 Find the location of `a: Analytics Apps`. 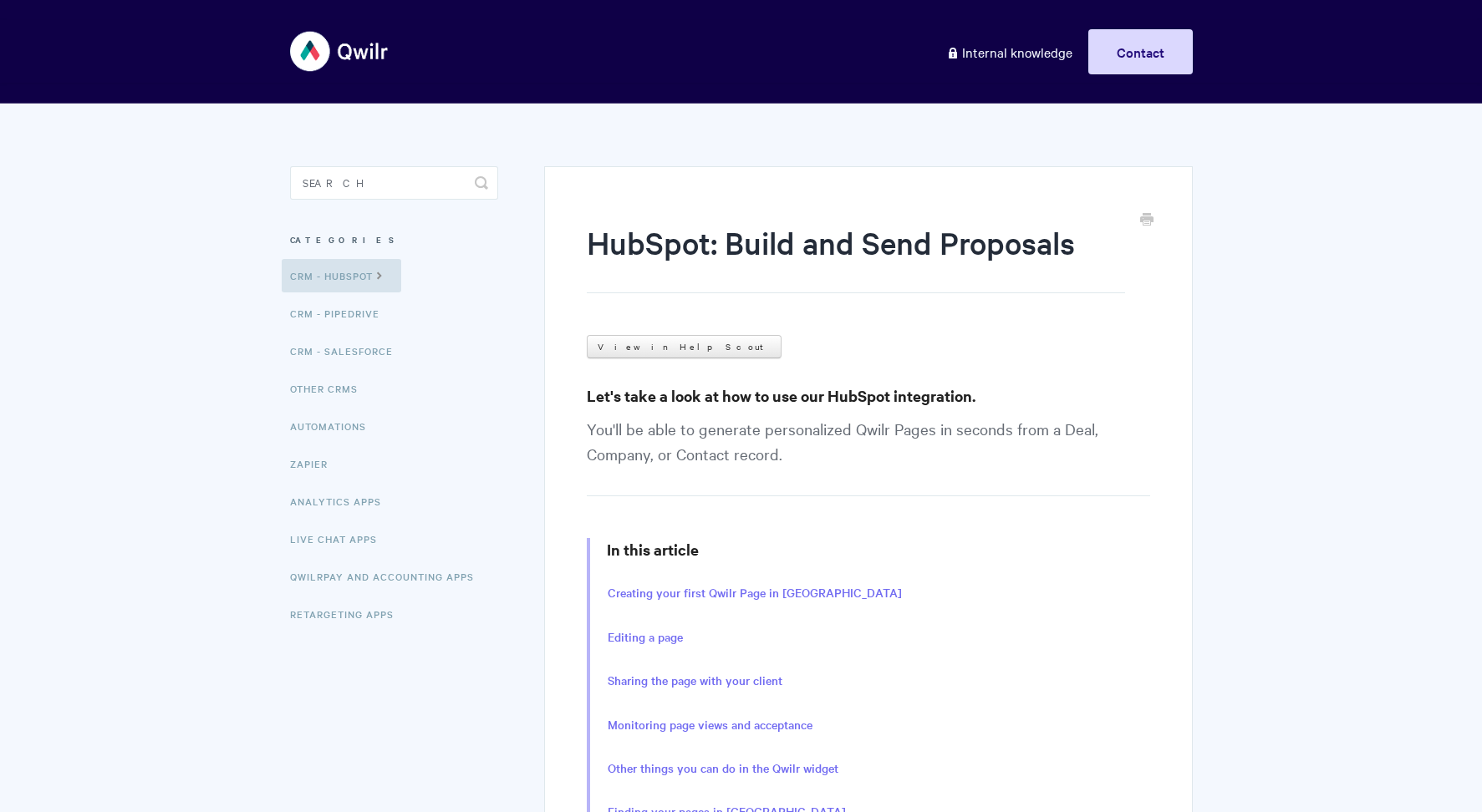

a: Analytics Apps is located at coordinates (342, 502).